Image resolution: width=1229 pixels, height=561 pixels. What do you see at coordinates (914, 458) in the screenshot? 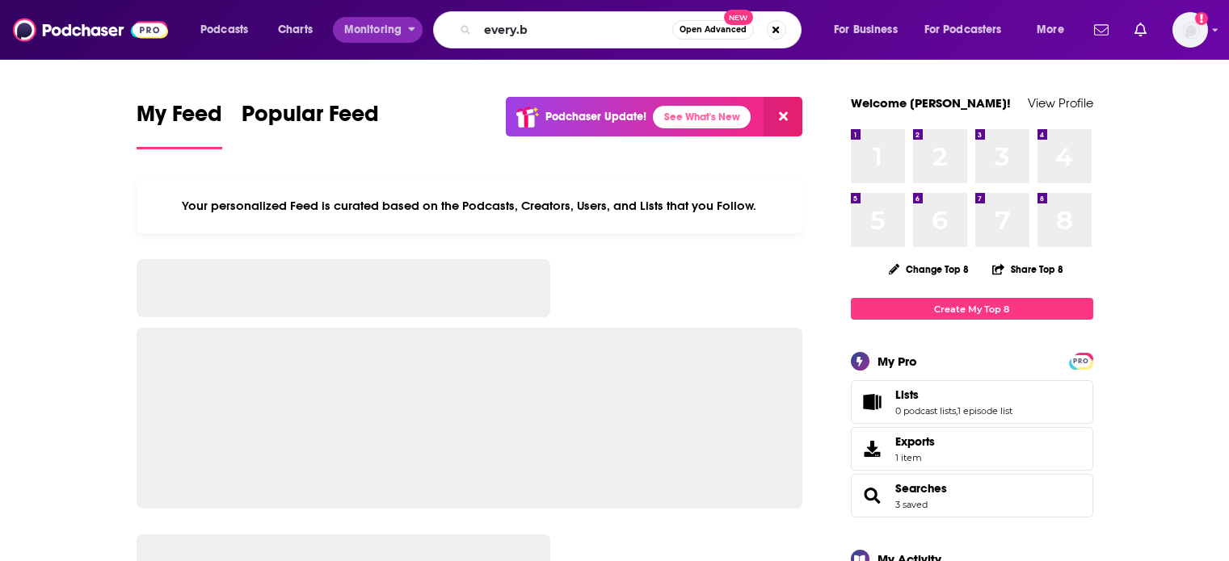
I see `span: 1 item` at bounding box center [914, 458].